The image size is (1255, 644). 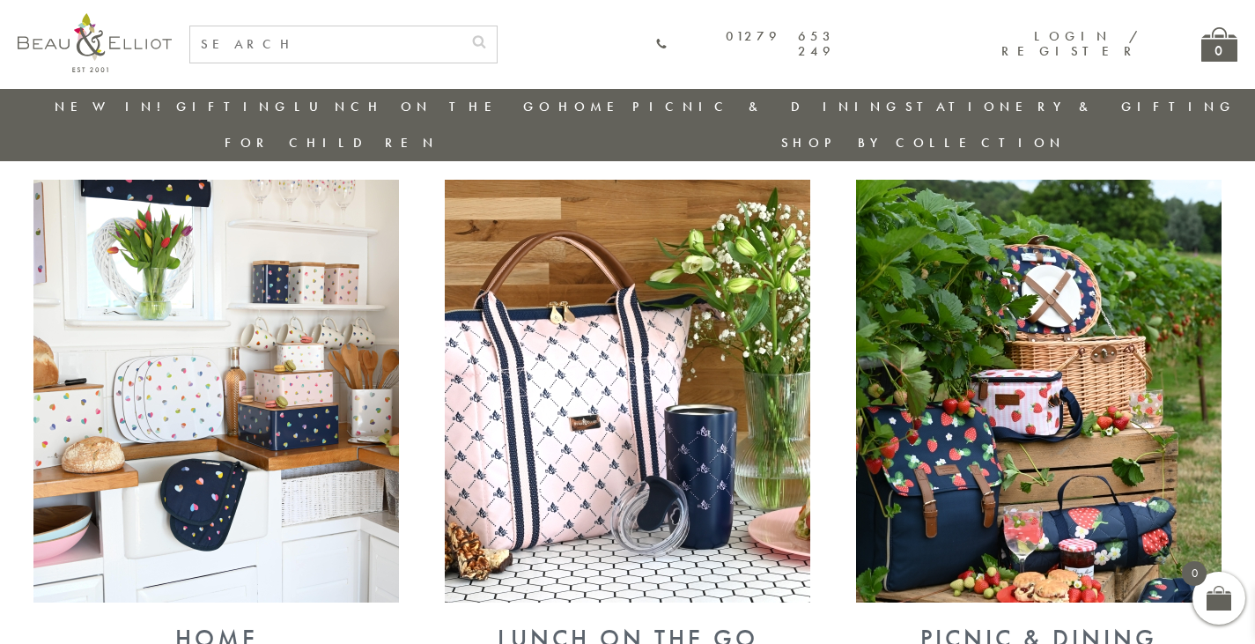 I want to click on input: SEARCH, so click(x=326, y=44).